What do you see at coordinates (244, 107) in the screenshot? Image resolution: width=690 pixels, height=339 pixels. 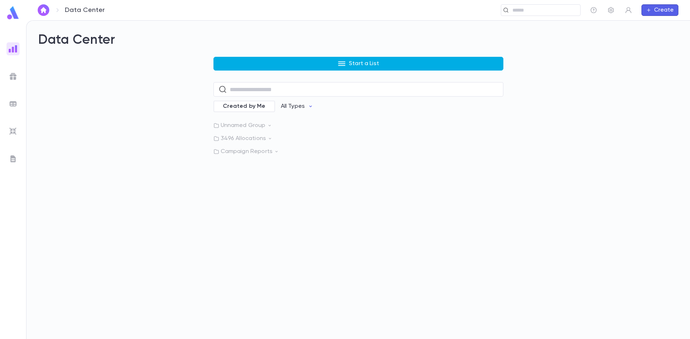 I see `div: Created by Me` at bounding box center [244, 107].